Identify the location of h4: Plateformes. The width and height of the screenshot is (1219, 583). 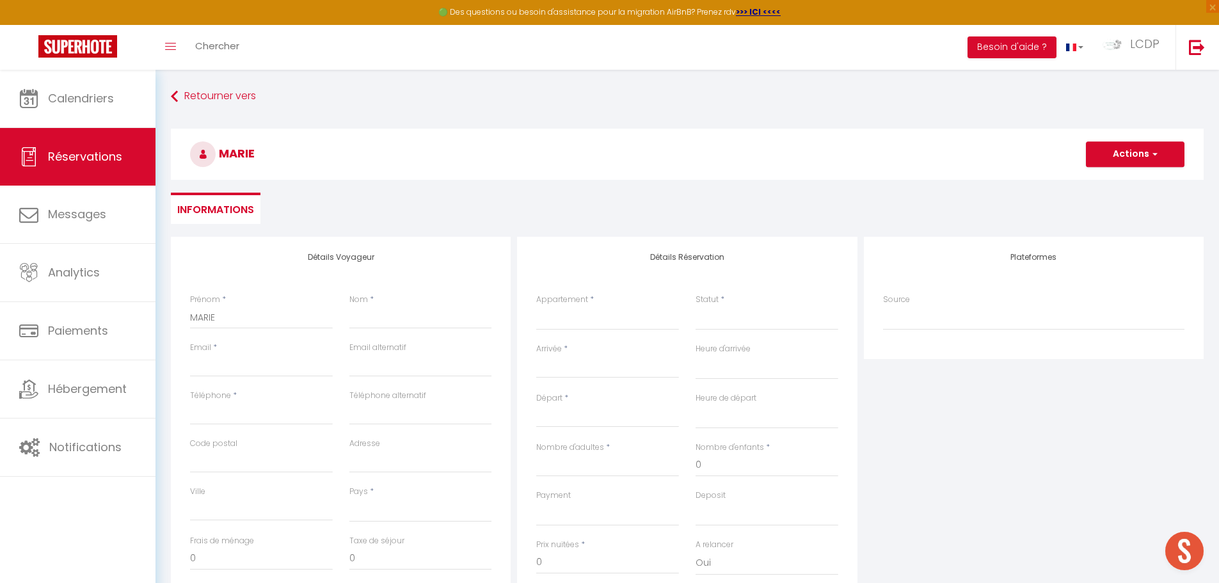
(1033, 257).